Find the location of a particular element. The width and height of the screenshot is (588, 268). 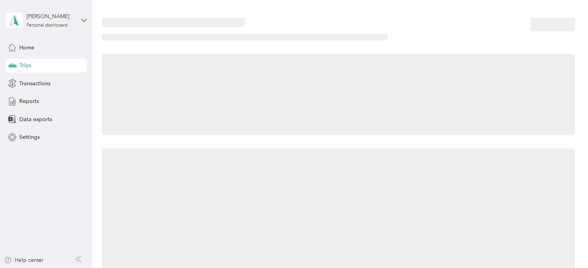

span: Transactions is located at coordinates (35, 83).